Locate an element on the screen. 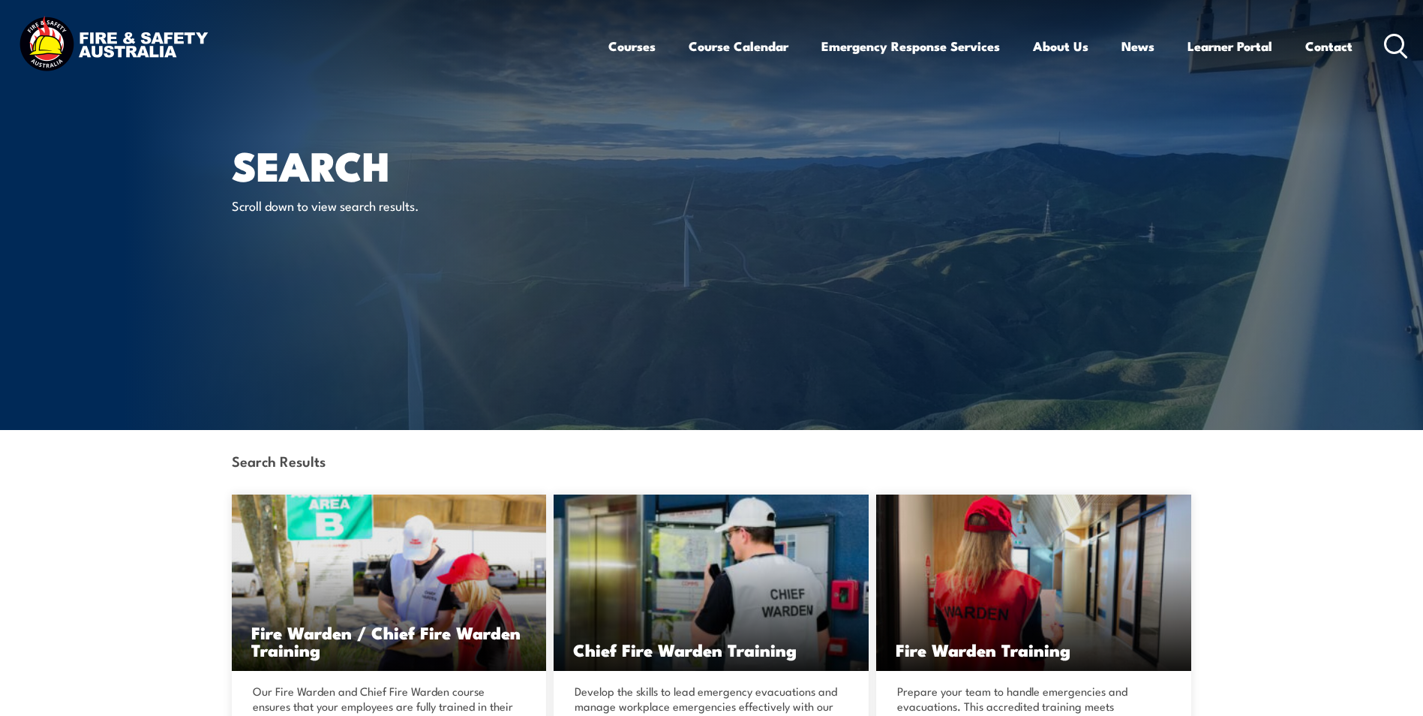 Image resolution: width=1423 pixels, height=716 pixels. img: Fire Warden and Chief Fire Warden Training is located at coordinates (389, 582).